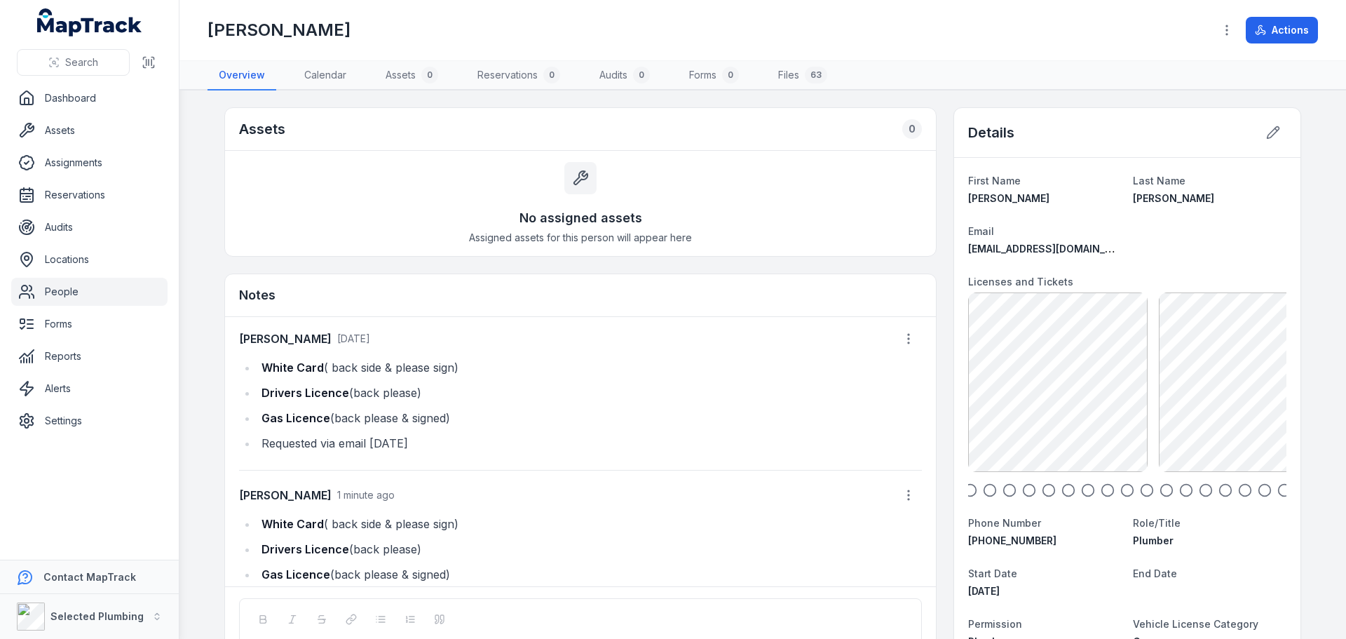 The width and height of the screenshot is (1346, 639). What do you see at coordinates (1005, 522) in the screenshot?
I see `span: Phone Number` at bounding box center [1005, 522].